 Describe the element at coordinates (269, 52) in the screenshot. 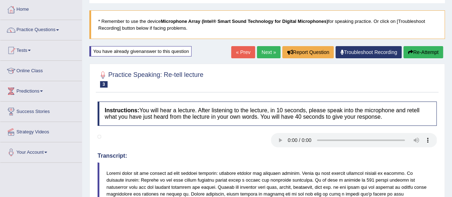

I see `a: Next »` at that location.